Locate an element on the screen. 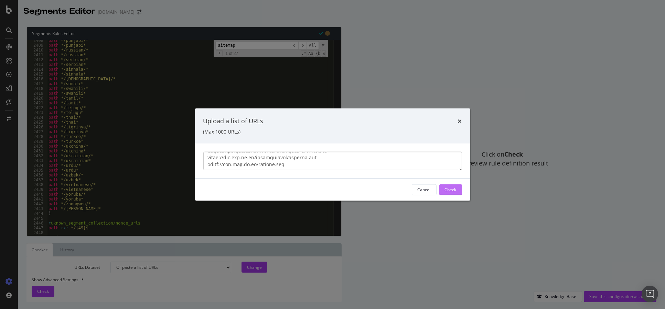 The height and width of the screenshot is (309, 665). div: Upload a list of URLs is located at coordinates (233, 121).